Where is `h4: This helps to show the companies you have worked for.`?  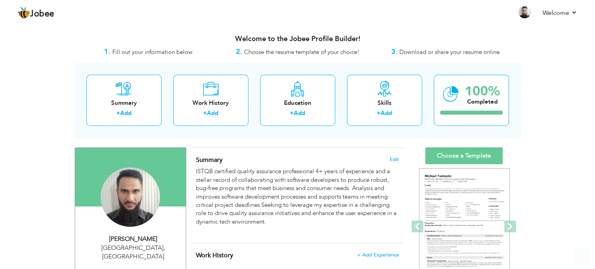 h4: This helps to show the companies you have worked for. is located at coordinates (297, 256).